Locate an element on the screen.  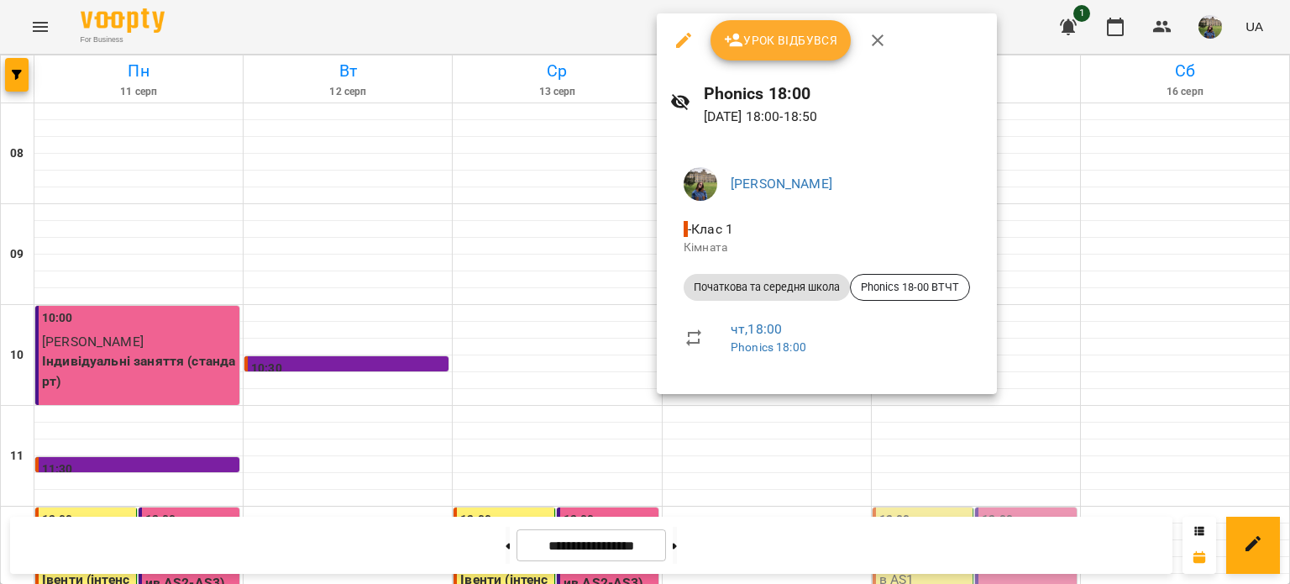
h6: Phonics 18:00 is located at coordinates (844, 93).